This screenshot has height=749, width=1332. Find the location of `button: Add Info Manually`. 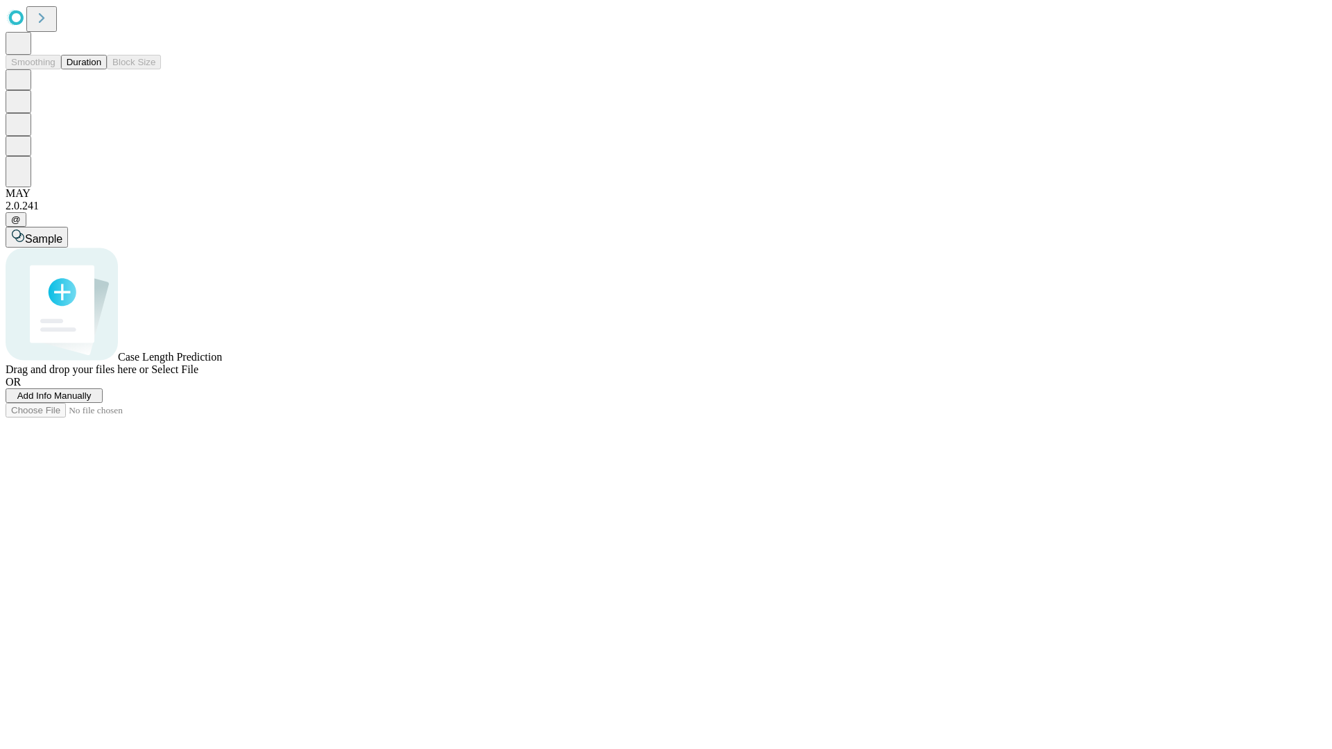

button: Add Info Manually is located at coordinates (54, 396).